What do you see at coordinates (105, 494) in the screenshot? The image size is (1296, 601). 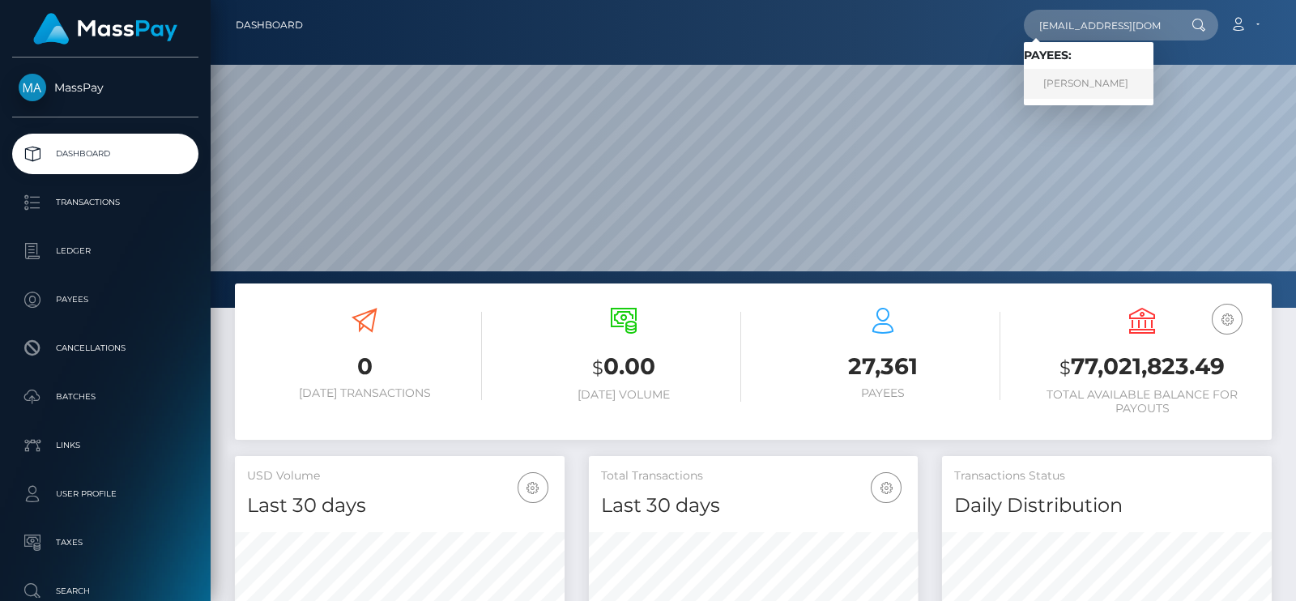 I see `p: User Profile` at bounding box center [105, 494].